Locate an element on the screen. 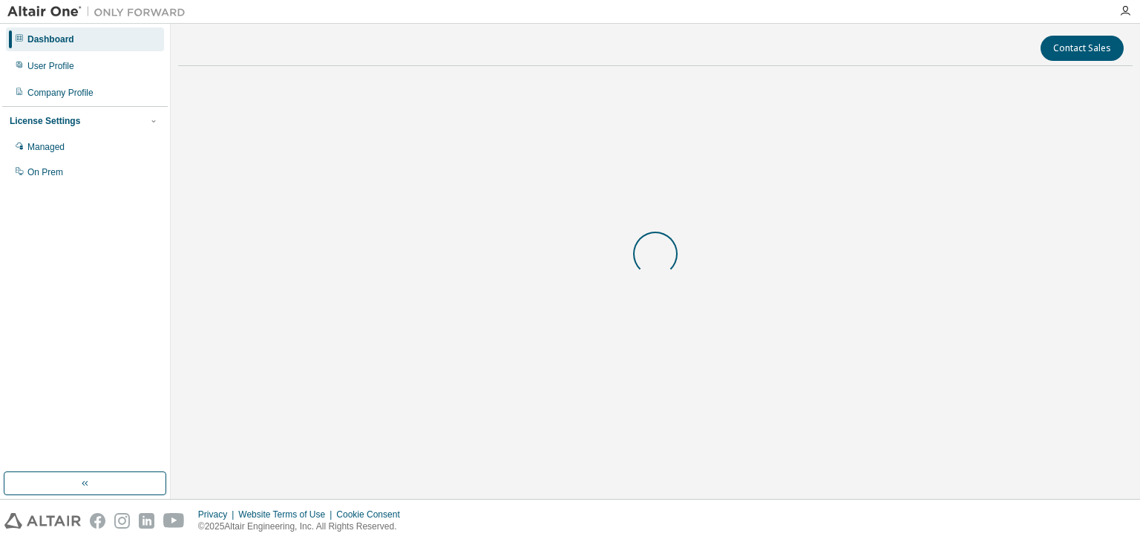  p: © 2025 Altair Engineering, Inc. All Rights Reserved. is located at coordinates (304, 526).